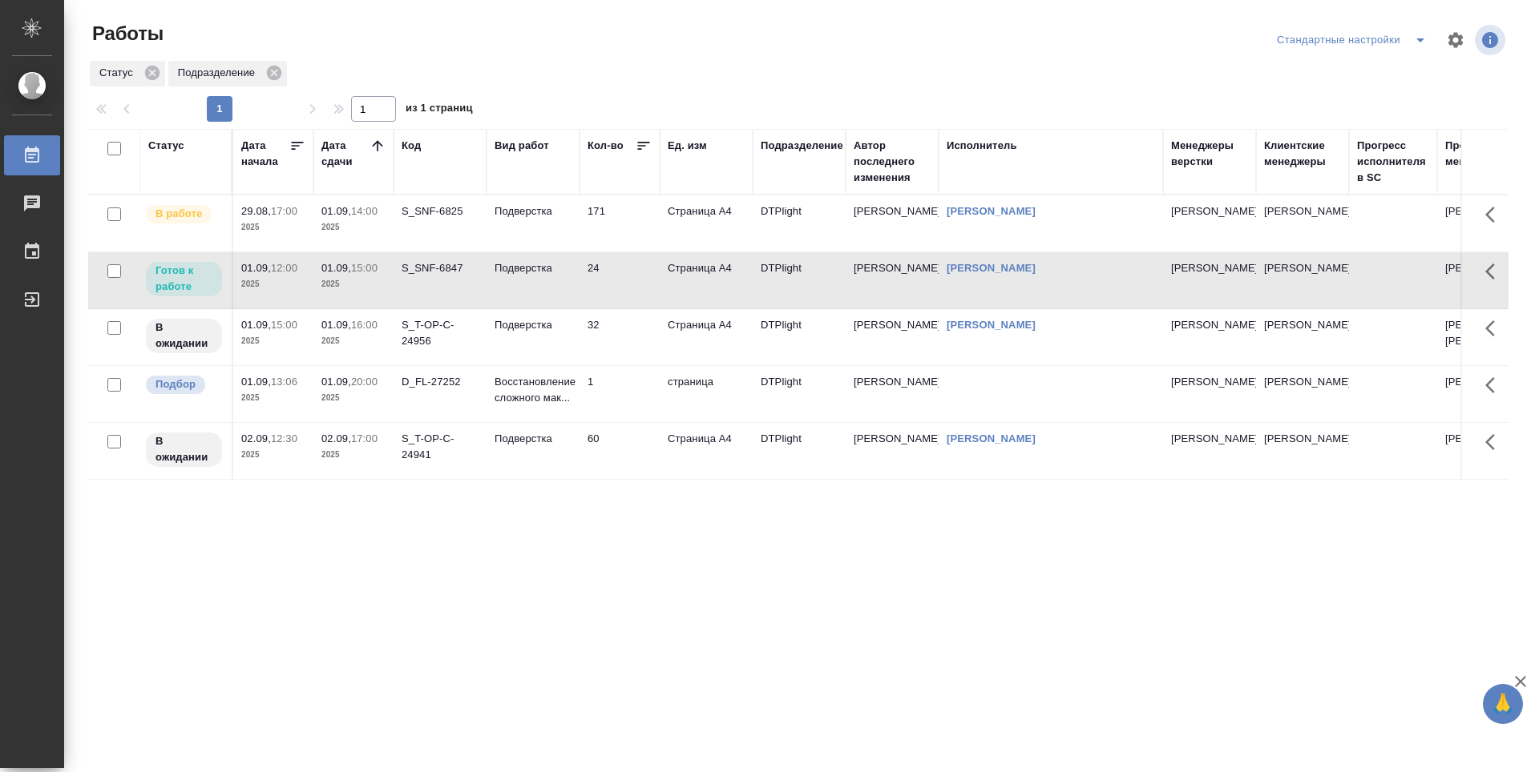  What do you see at coordinates (411, 146) in the screenshot?
I see `div: Код` at bounding box center [411, 146].